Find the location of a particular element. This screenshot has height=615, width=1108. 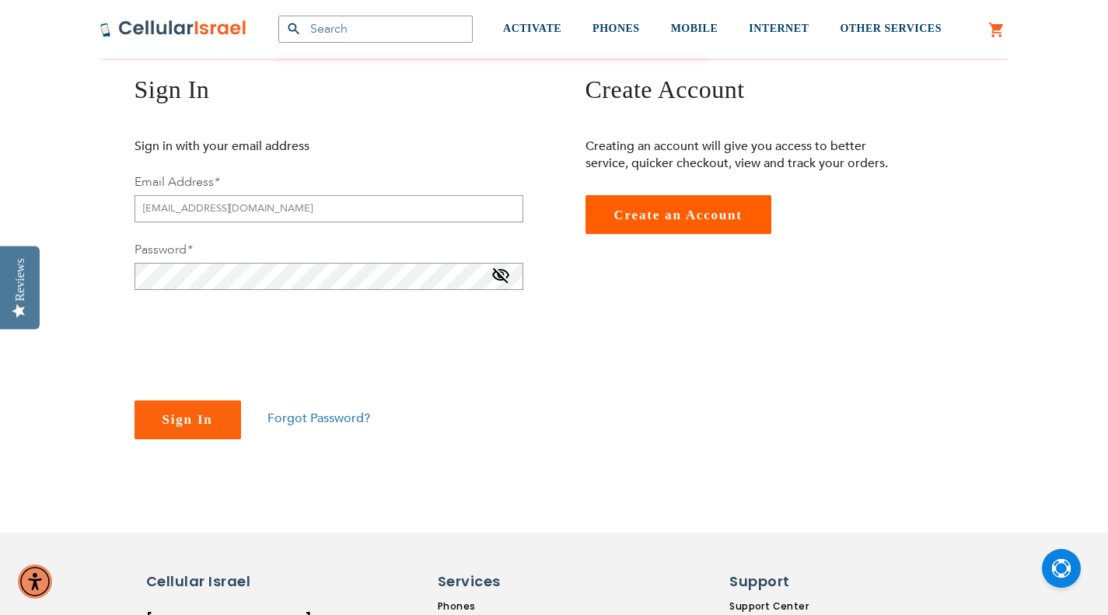

a: Support Center is located at coordinates (780, 606).